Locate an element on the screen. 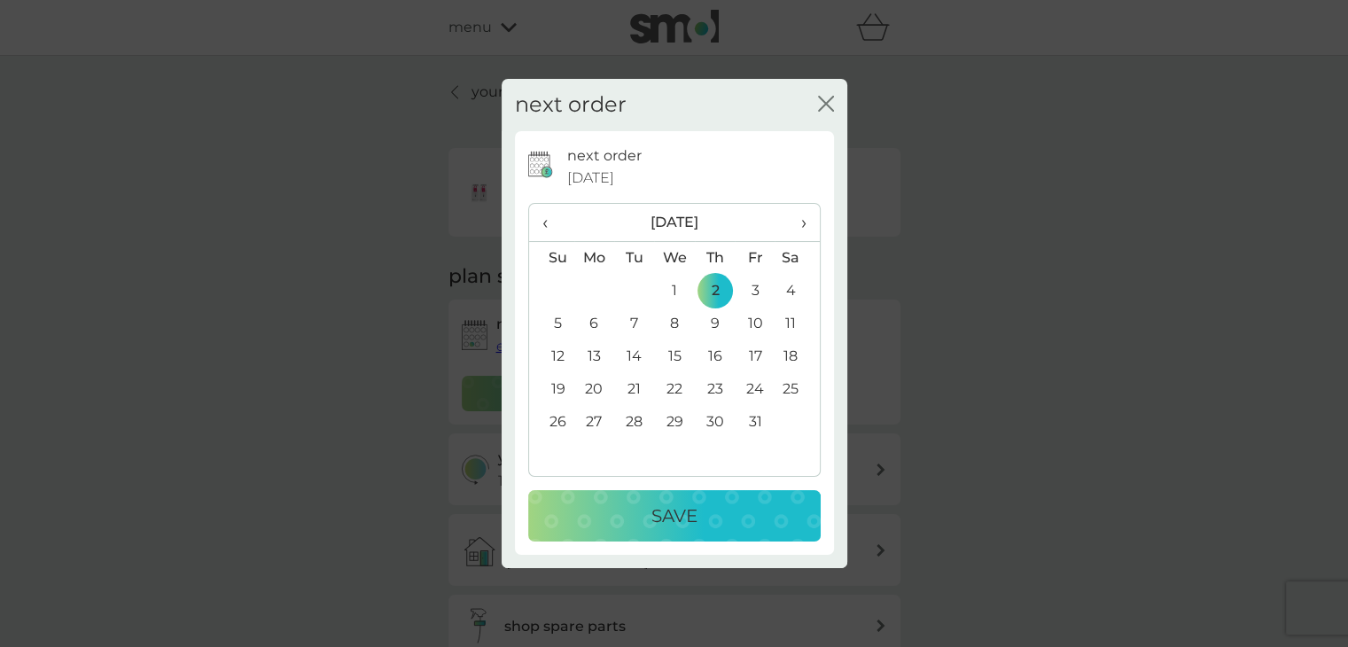  td: 8 is located at coordinates (674, 323).